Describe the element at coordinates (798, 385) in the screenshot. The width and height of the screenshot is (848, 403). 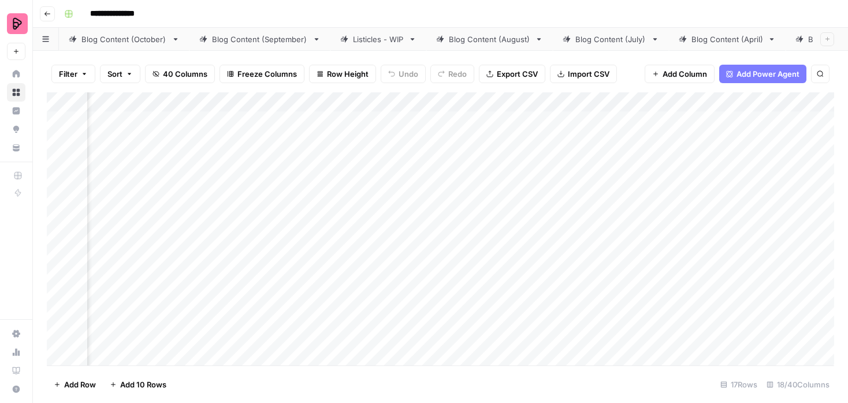
I see `div: 18/40 Columns` at that location.